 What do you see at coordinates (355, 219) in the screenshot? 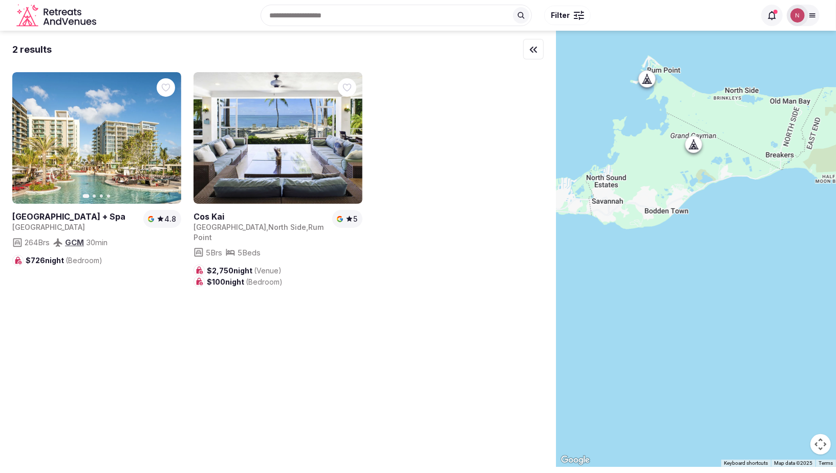
I see `span: 5` at bounding box center [355, 219].